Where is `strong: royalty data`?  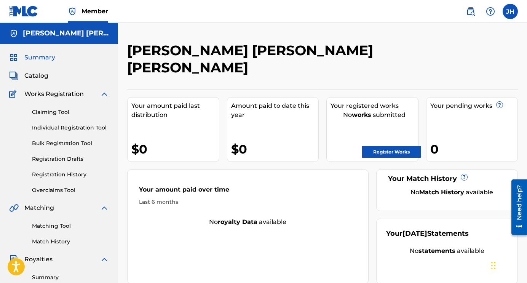 strong: royalty data is located at coordinates (238, 222).